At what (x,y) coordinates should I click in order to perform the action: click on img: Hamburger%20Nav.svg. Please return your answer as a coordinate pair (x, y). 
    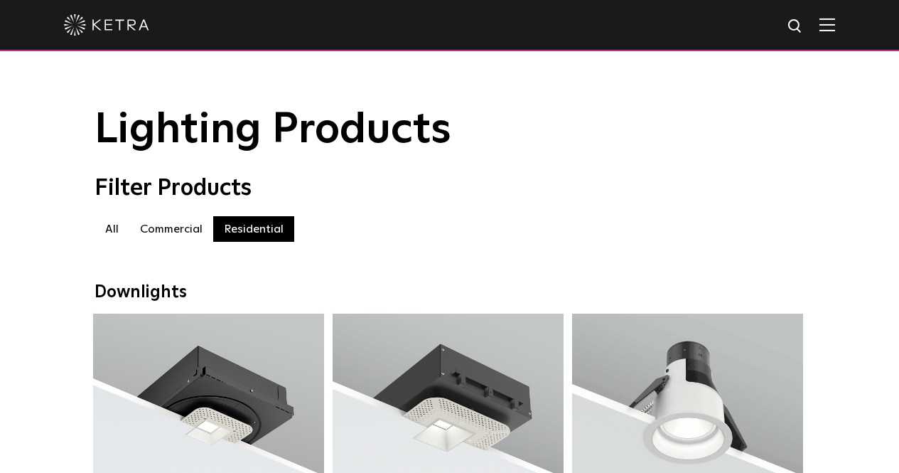
    Looking at the image, I should click on (827, 24).